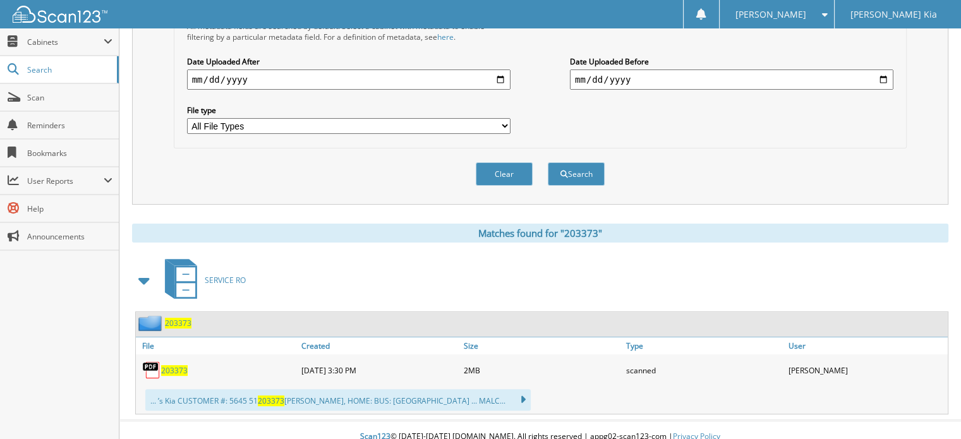 This screenshot has width=961, height=439. Describe the element at coordinates (70, 236) in the screenshot. I see `span: Announcements` at that location.